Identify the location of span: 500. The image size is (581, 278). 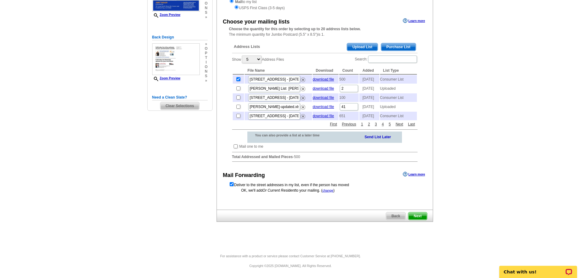
(297, 157).